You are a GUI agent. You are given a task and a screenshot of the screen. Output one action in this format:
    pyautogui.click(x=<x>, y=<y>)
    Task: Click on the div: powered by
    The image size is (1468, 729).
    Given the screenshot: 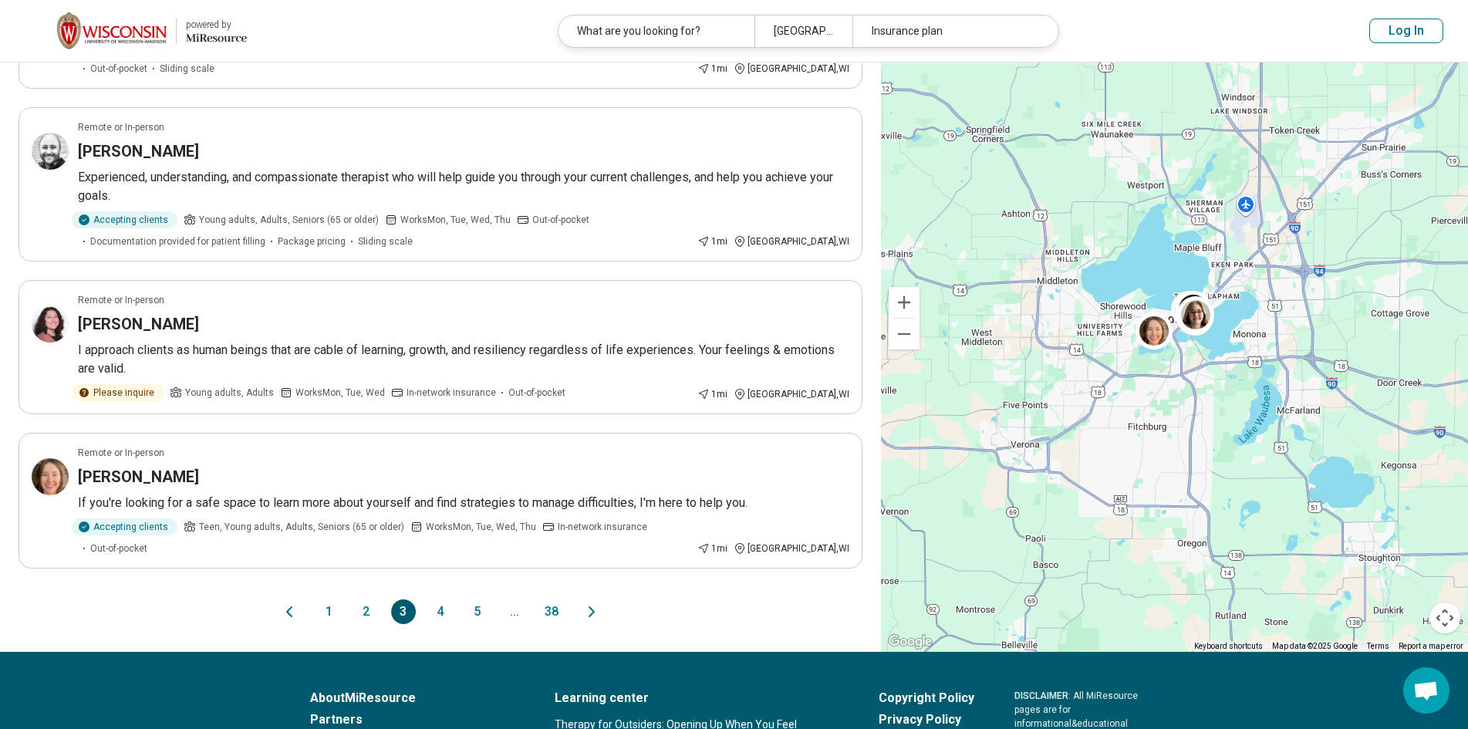 What is the action you would take?
    pyautogui.click(x=216, y=25)
    